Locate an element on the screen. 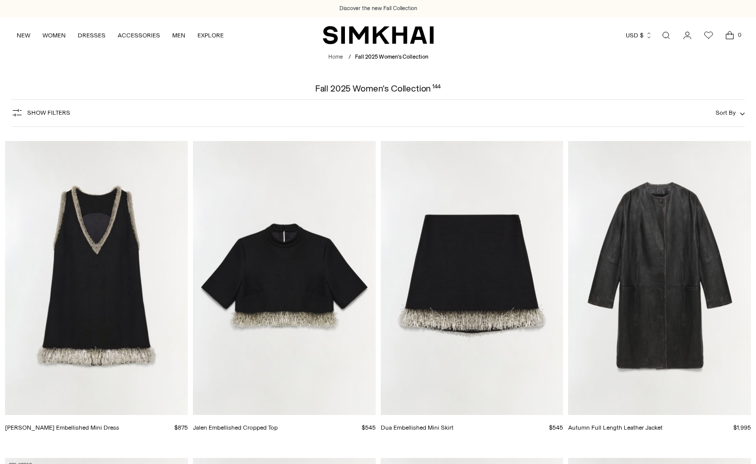 The width and height of the screenshot is (756, 464). span: $875 is located at coordinates (181, 427).